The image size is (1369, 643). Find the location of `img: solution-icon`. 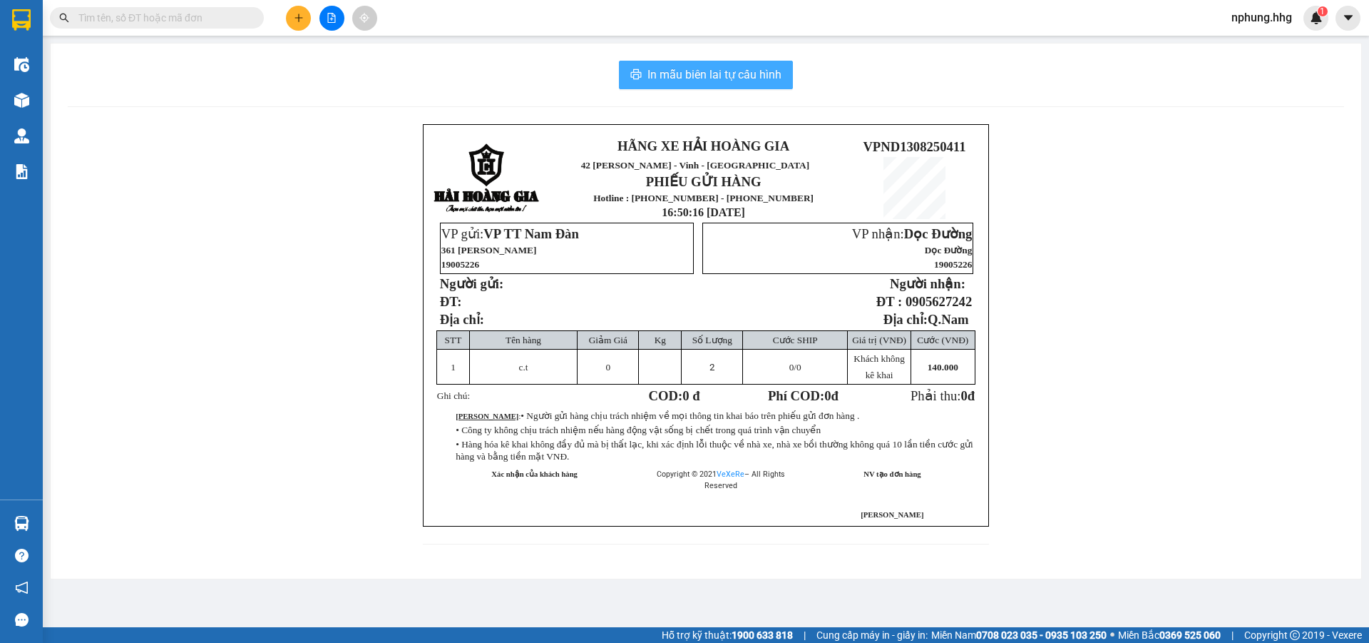

img: solution-icon is located at coordinates (21, 171).